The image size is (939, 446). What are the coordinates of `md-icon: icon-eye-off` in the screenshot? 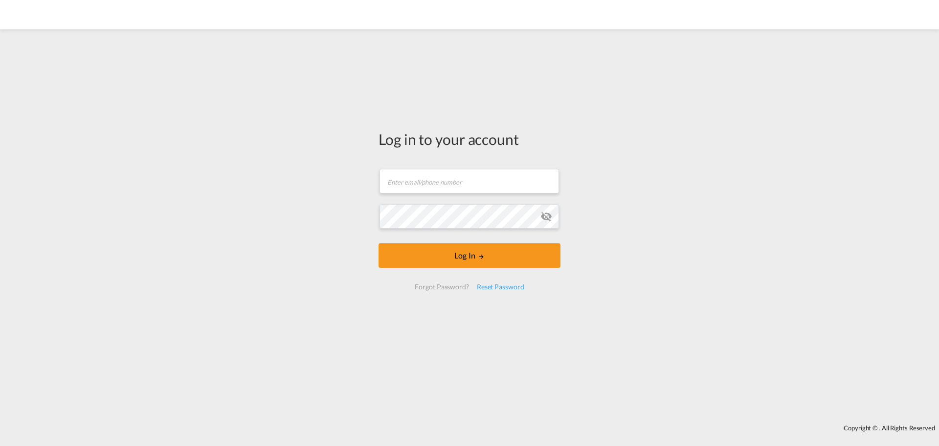 It's located at (546, 216).